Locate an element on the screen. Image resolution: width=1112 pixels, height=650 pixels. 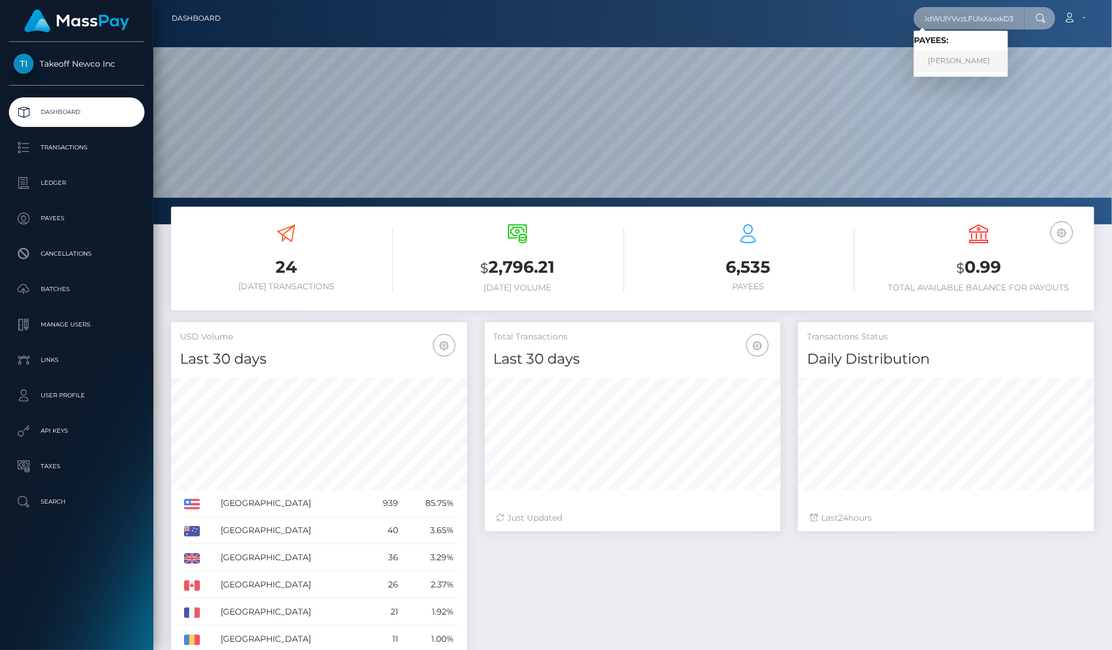
img: AU.png is located at coordinates (192, 531).